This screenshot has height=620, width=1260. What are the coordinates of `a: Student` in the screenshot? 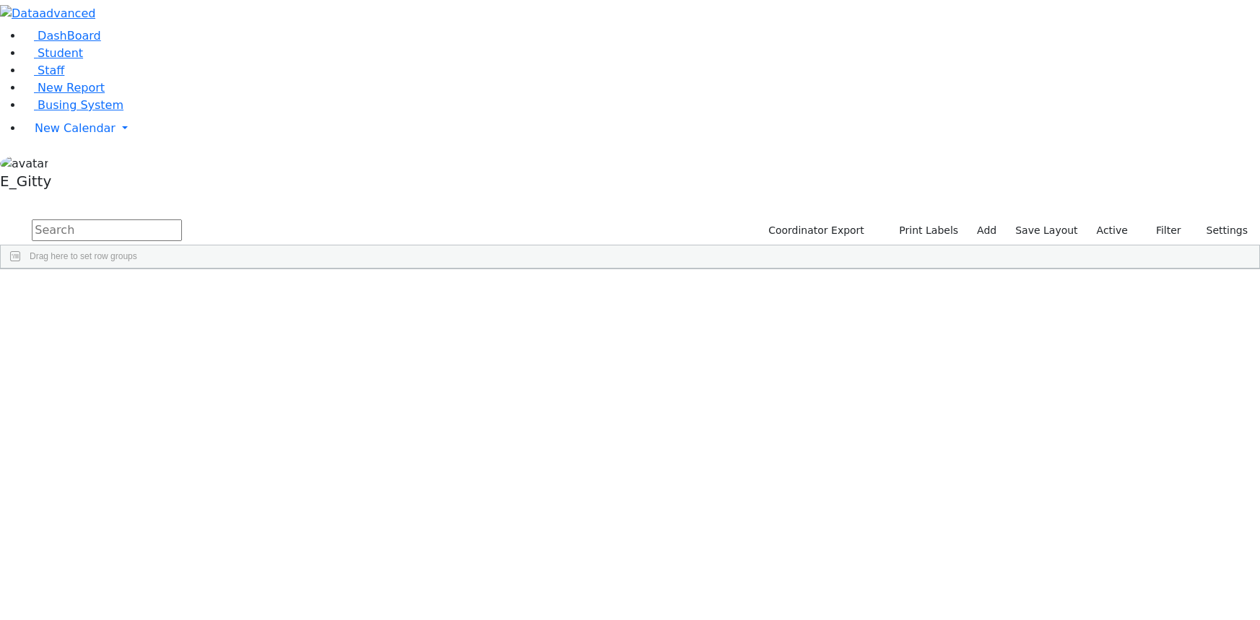 It's located at (53, 53).